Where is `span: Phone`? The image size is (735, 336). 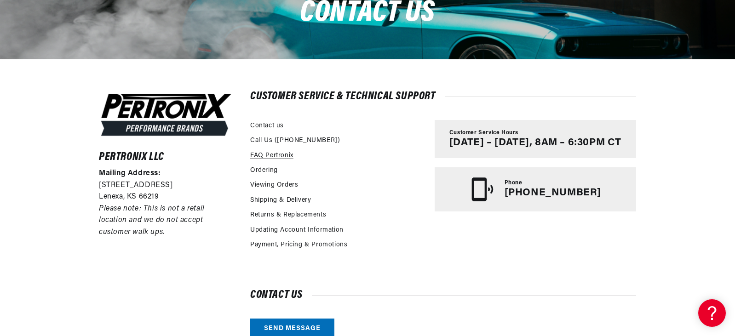 span: Phone is located at coordinates (513, 183).